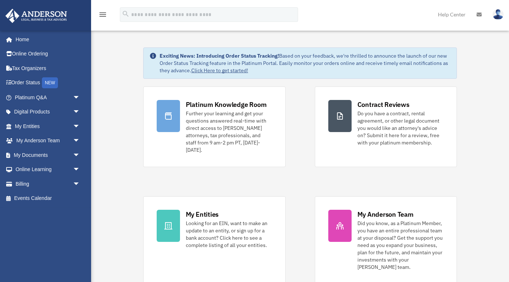  Describe the element at coordinates (383, 104) in the screenshot. I see `div: Contract Reviews` at that location.